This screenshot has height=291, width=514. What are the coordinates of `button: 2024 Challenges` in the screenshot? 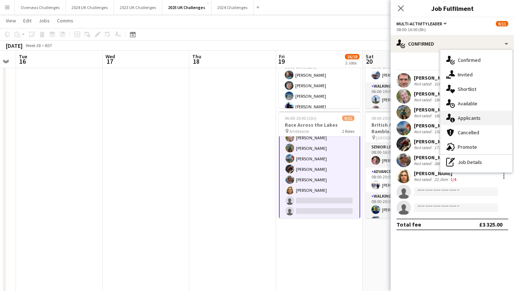 It's located at (232, 7).